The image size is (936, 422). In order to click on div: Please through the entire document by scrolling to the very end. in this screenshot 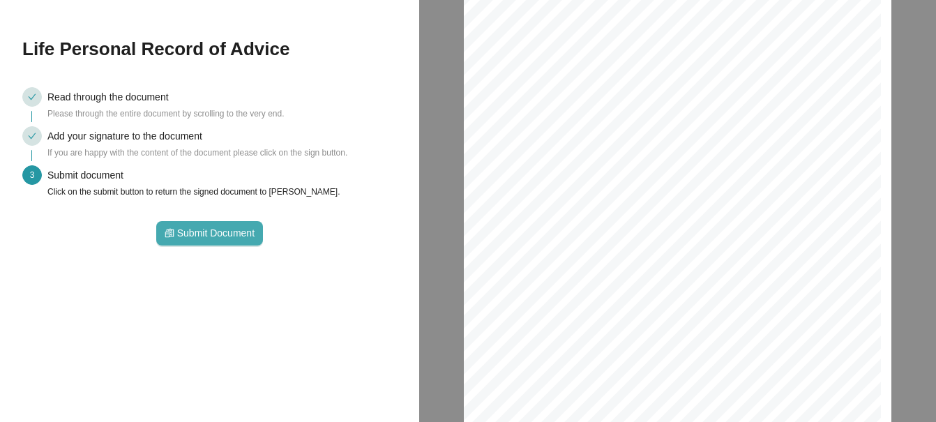, I will do `click(222, 117)`.